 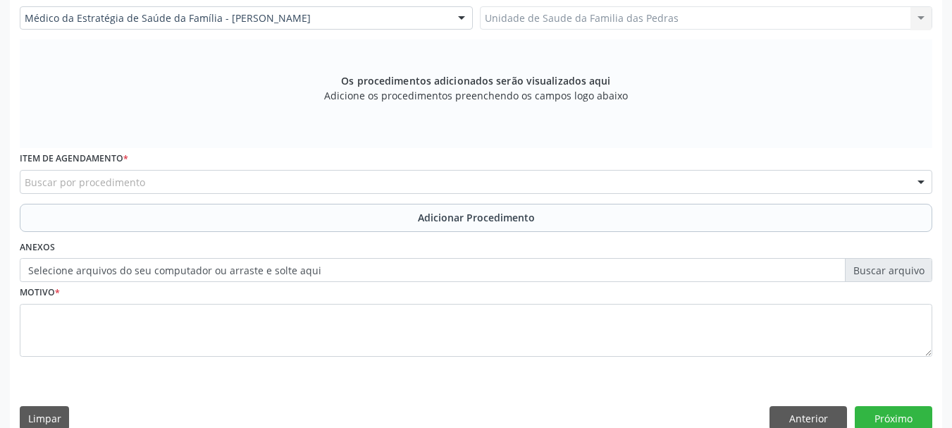 What do you see at coordinates (476, 217) in the screenshot?
I see `span: Adicionar Procedimento` at bounding box center [476, 217].